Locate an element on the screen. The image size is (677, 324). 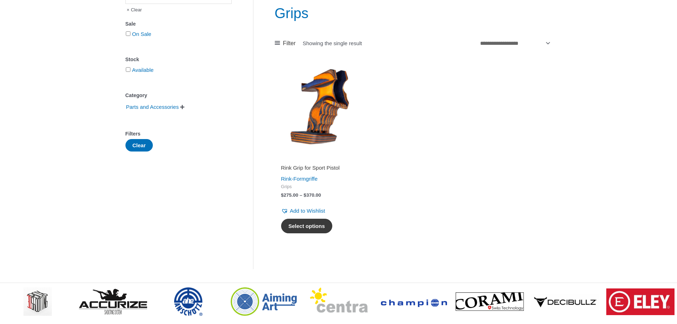
h2: Rink Grip for Sport Pistol is located at coordinates (318, 168).